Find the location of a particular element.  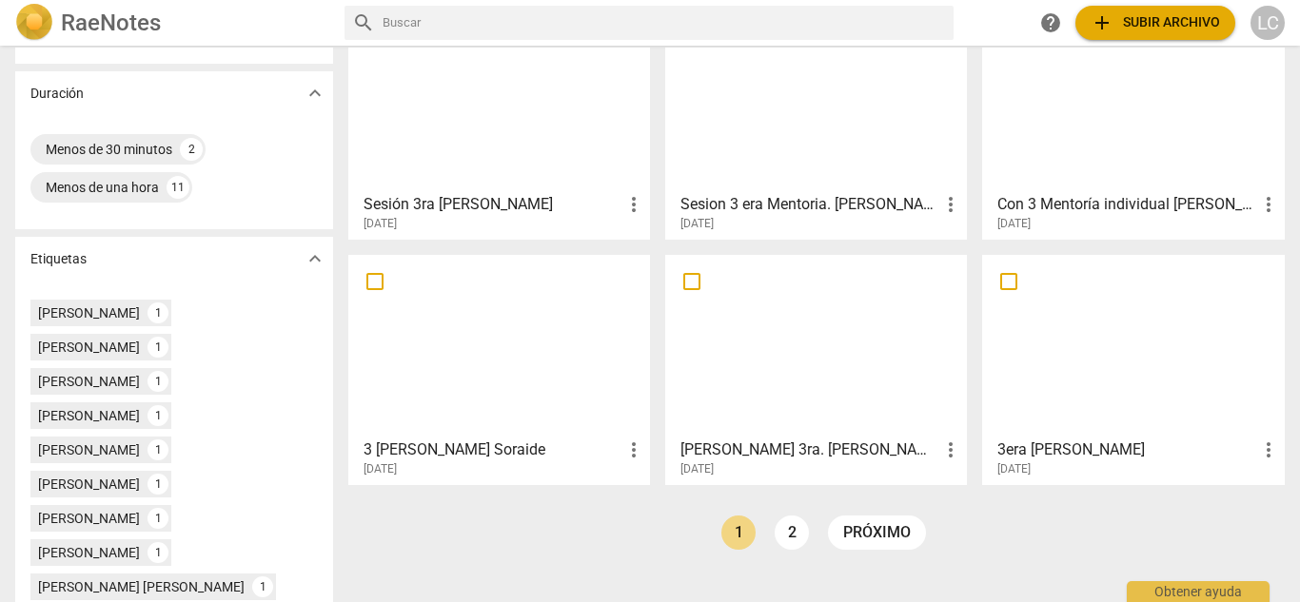

h3: 3 Mentoria graciela Soraide is located at coordinates (493, 450).